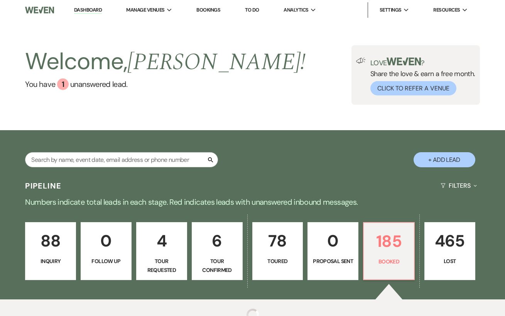  What do you see at coordinates (333, 251) in the screenshot?
I see `a: 0Proposal Sent` at bounding box center [333, 251].